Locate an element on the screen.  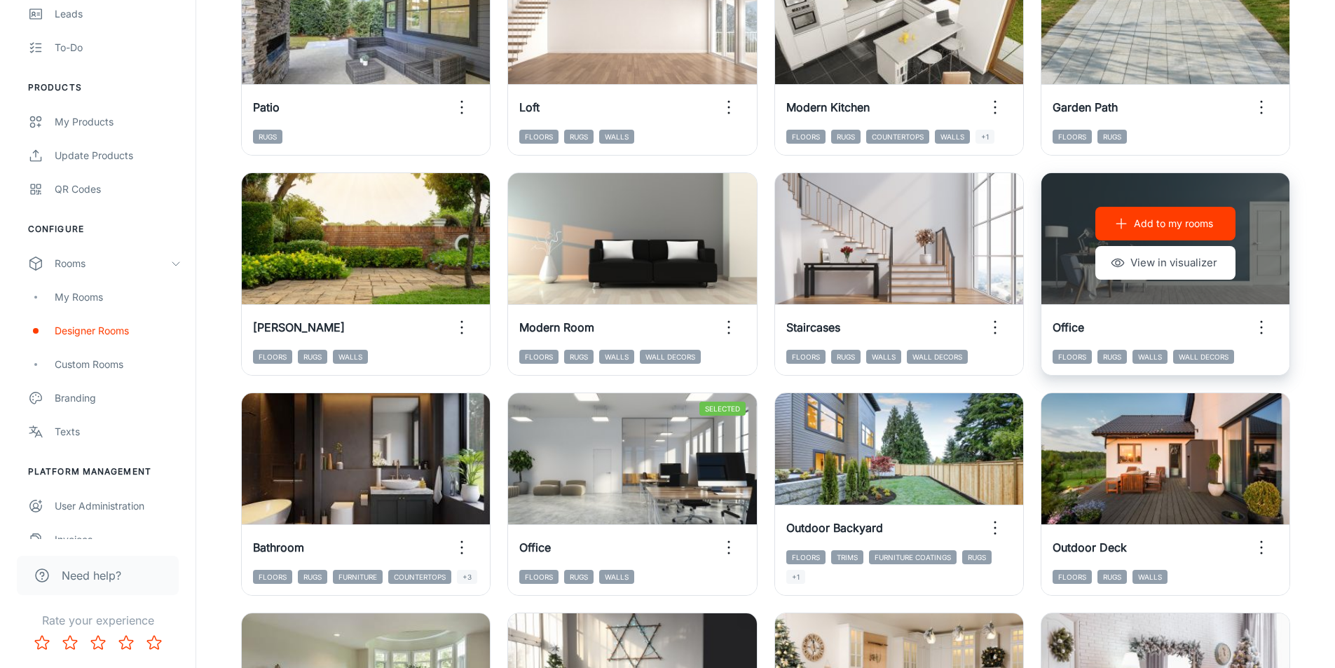
span: Trims is located at coordinates (847, 557).